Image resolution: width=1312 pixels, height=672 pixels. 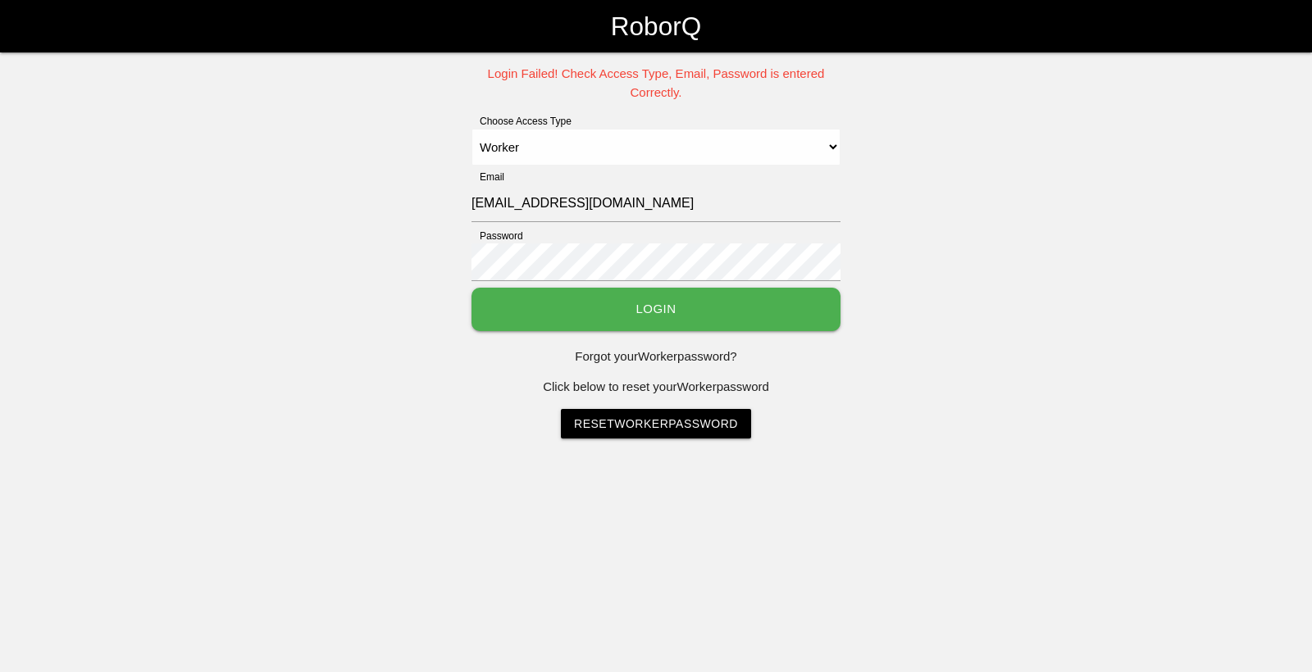 I want to click on label: Email, so click(x=488, y=177).